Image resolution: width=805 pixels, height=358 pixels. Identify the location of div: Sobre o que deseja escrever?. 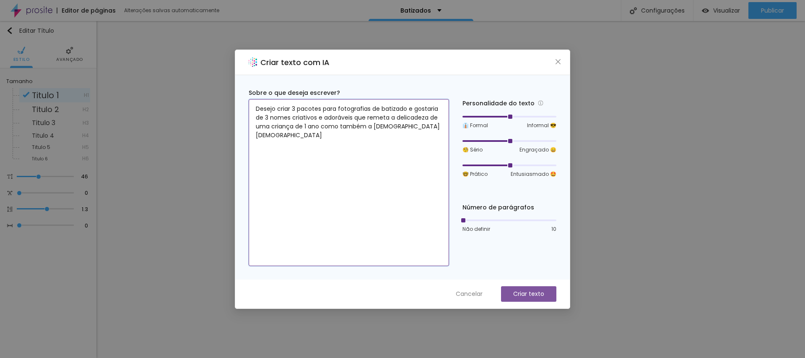
(349, 93).